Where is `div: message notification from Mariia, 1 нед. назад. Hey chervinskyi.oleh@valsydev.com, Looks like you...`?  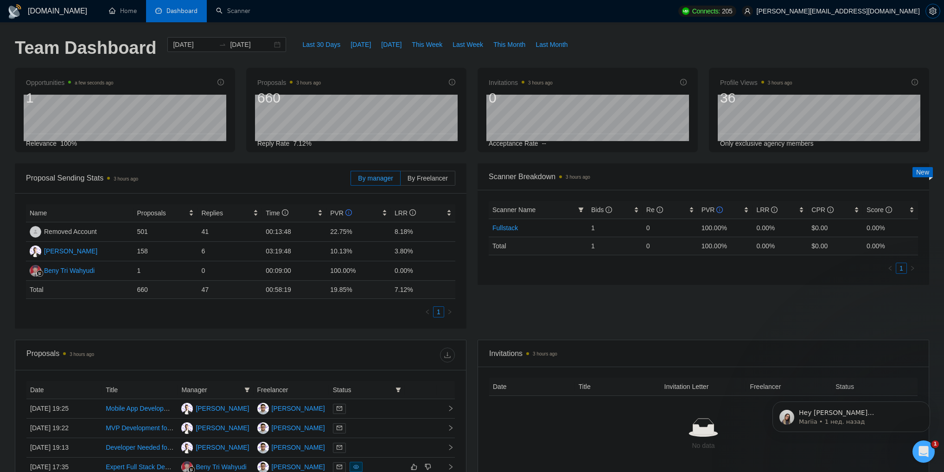 div: message notification from Mariia, 1 нед. назад. Hey chervinskyi.oleh@valsydev.com, Looks like you... is located at coordinates (93, 35).